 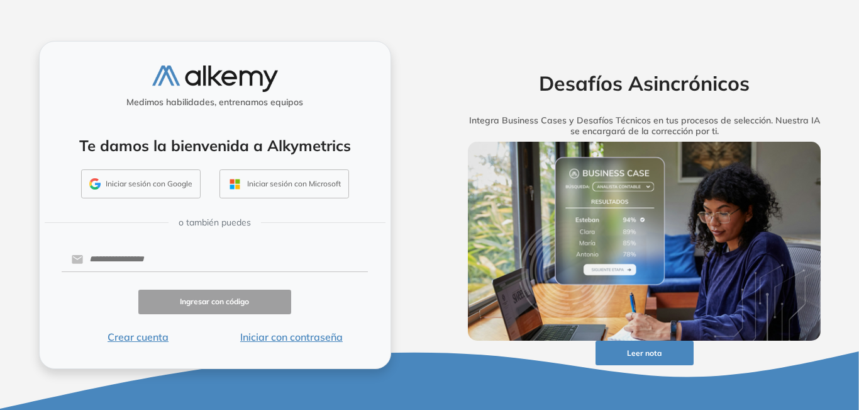 What do you see at coordinates (215, 222) in the screenshot?
I see `span: o también puedes` at bounding box center [215, 222].